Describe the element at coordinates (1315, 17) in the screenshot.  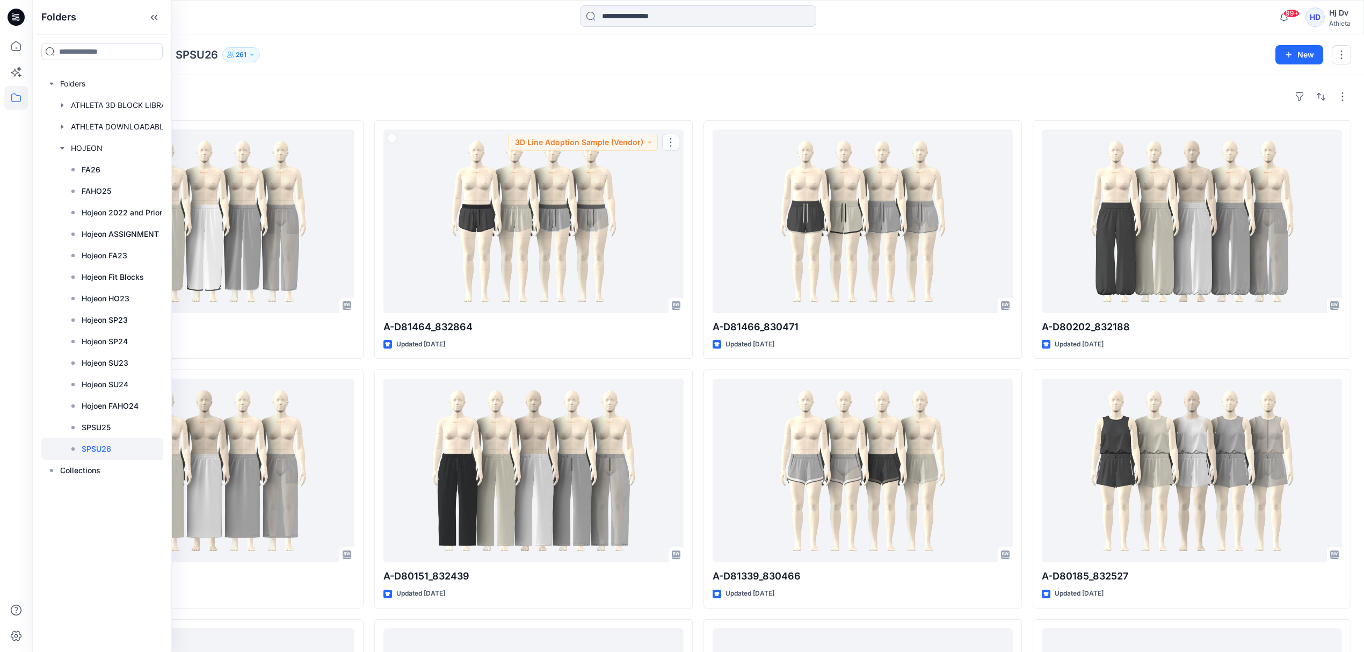
I see `div: HD` at that location.